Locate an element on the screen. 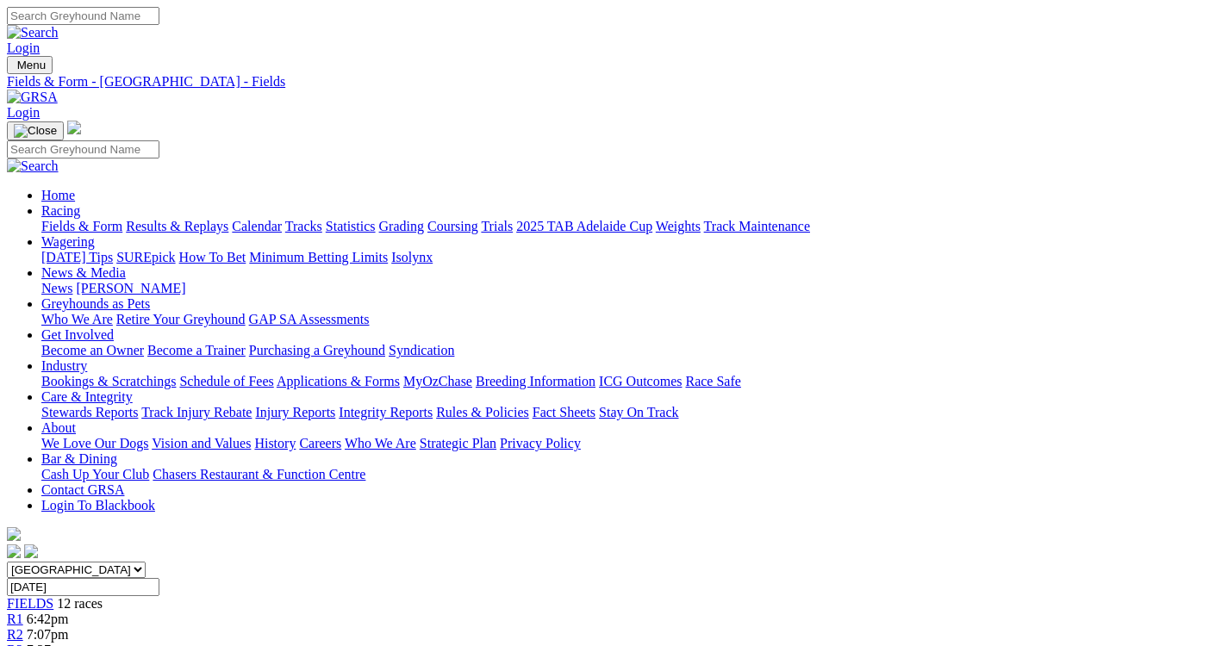  a: Become a Trainer is located at coordinates (196, 350).